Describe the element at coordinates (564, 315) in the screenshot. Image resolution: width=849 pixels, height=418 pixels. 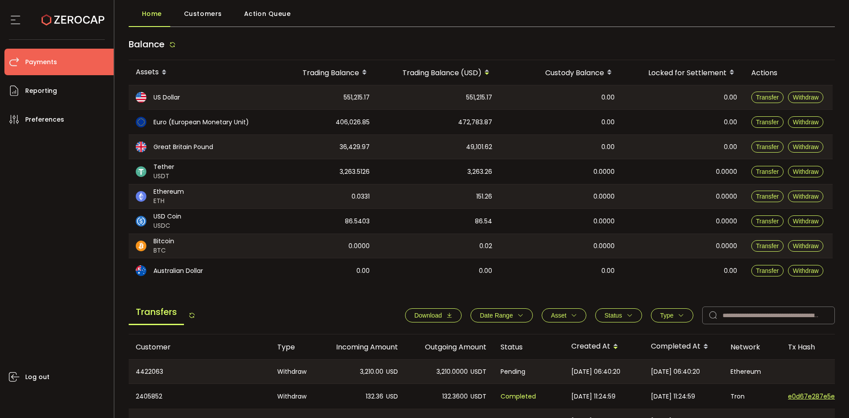
I see `button: Asset` at that location.